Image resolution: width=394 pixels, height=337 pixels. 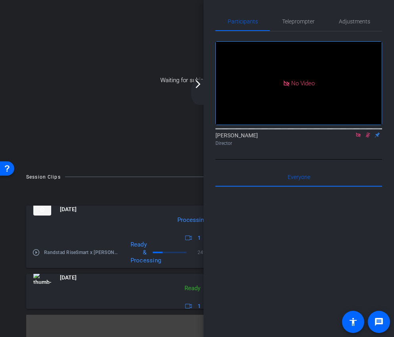 I want to click on div: Ready, so click(x=193, y=288).